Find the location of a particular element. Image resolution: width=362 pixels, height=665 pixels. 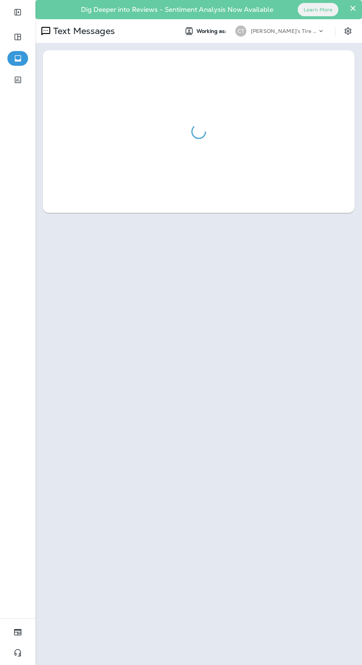

button: Learn More is located at coordinates (318, 10).